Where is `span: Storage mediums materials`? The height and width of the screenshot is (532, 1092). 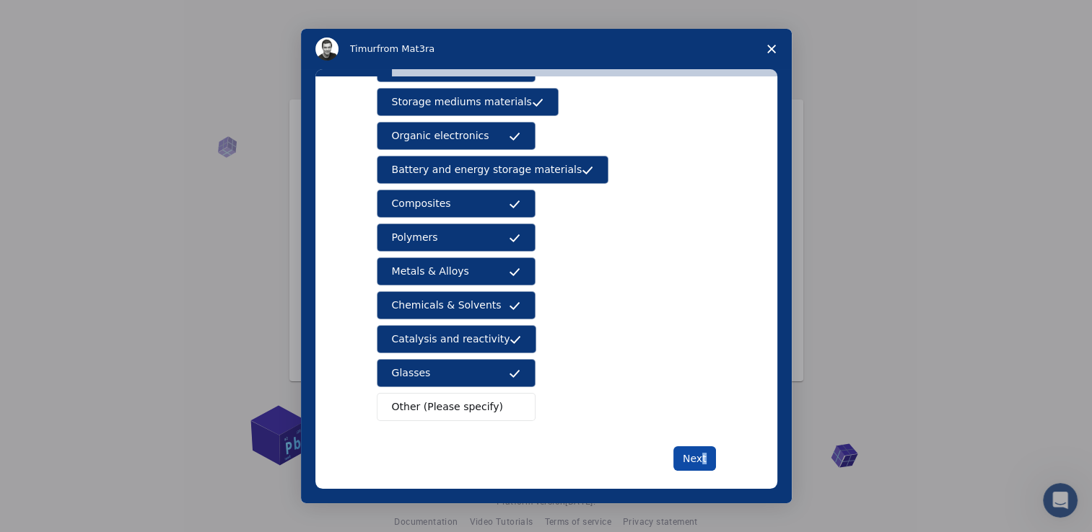
span: Storage mediums materials is located at coordinates (462, 102).